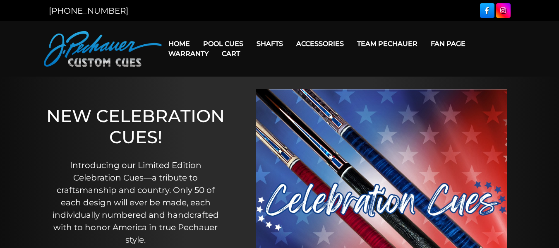 Image resolution: width=559 pixels, height=248 pixels. What do you see at coordinates (387, 43) in the screenshot?
I see `a: Team Pechauer` at bounding box center [387, 43].